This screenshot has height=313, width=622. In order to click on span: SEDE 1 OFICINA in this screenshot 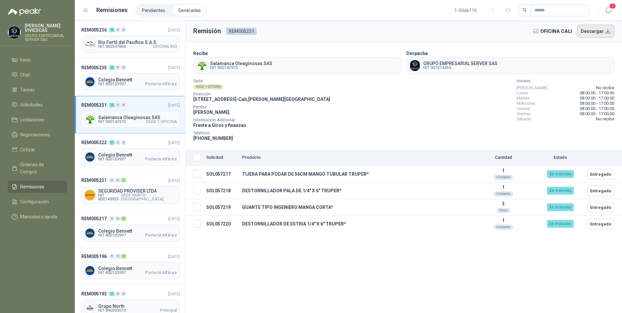, I will do `click(161, 122)`.